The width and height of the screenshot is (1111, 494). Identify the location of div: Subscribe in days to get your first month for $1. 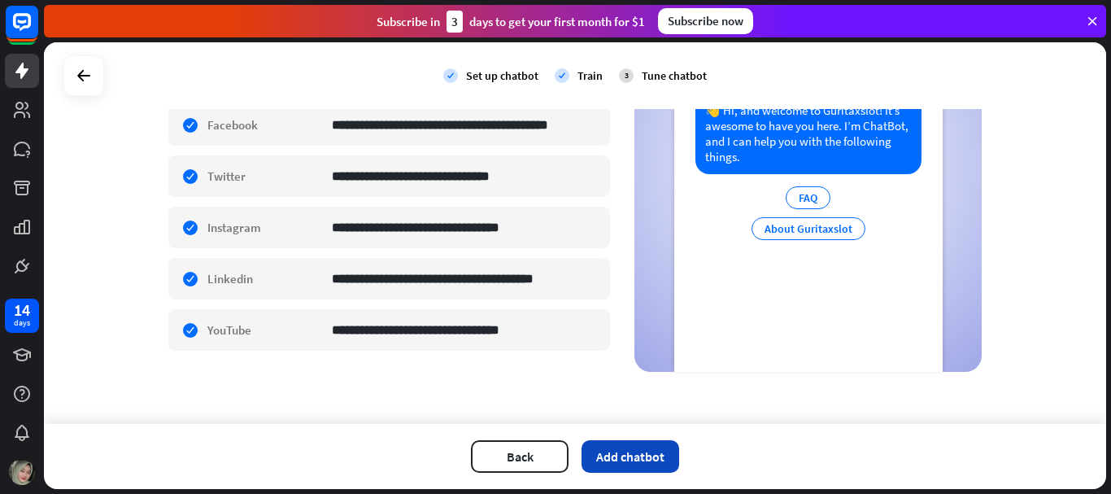
(511, 21).